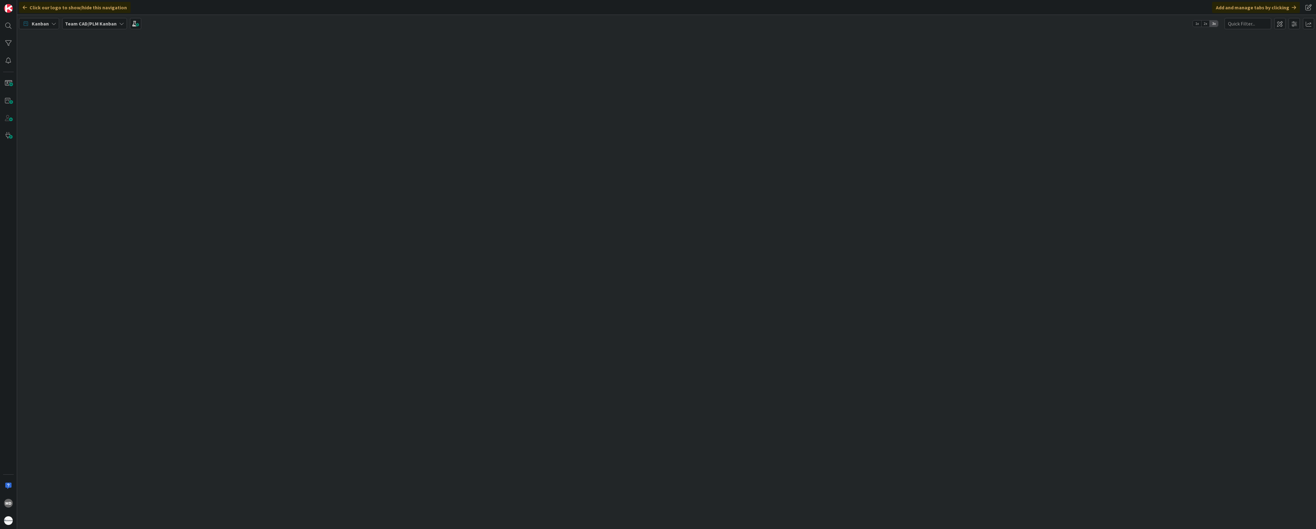  Describe the element at coordinates (75, 7) in the screenshot. I see `div: Click our logo to show/hide this navigation` at that location.